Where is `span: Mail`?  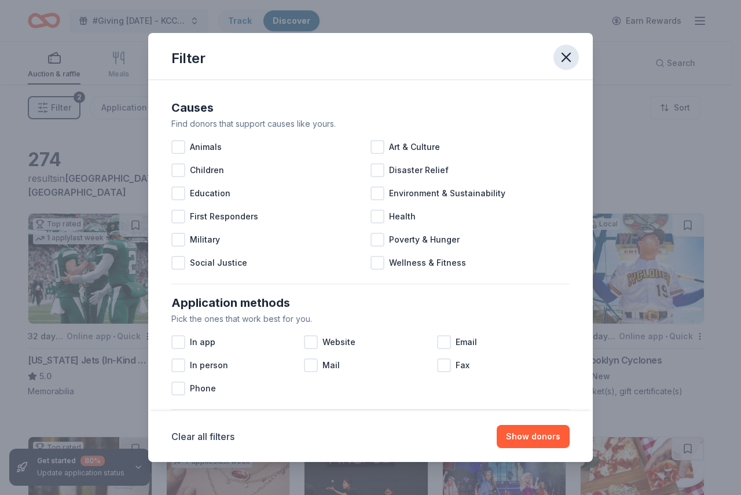
span: Mail is located at coordinates (331, 365).